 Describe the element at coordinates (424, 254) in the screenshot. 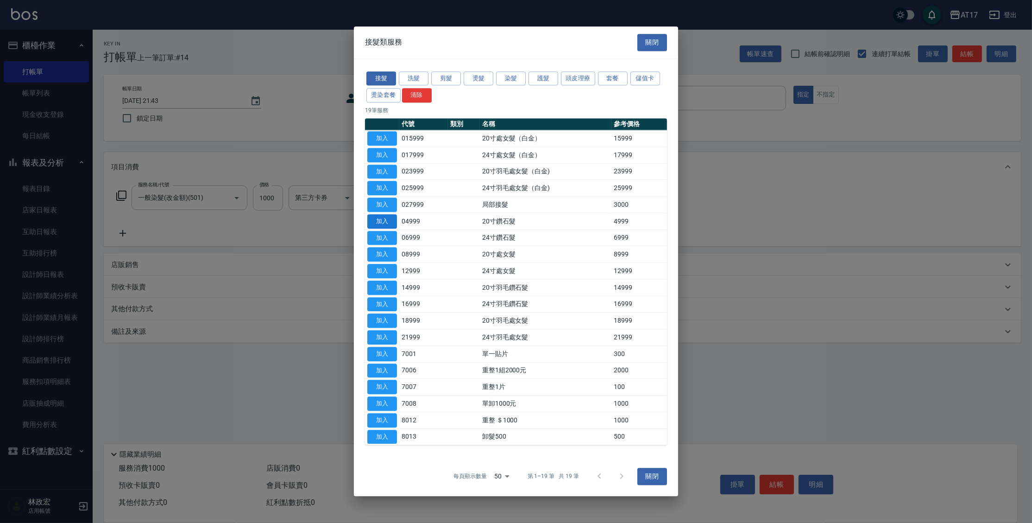

I see `td: 08999` at that location.